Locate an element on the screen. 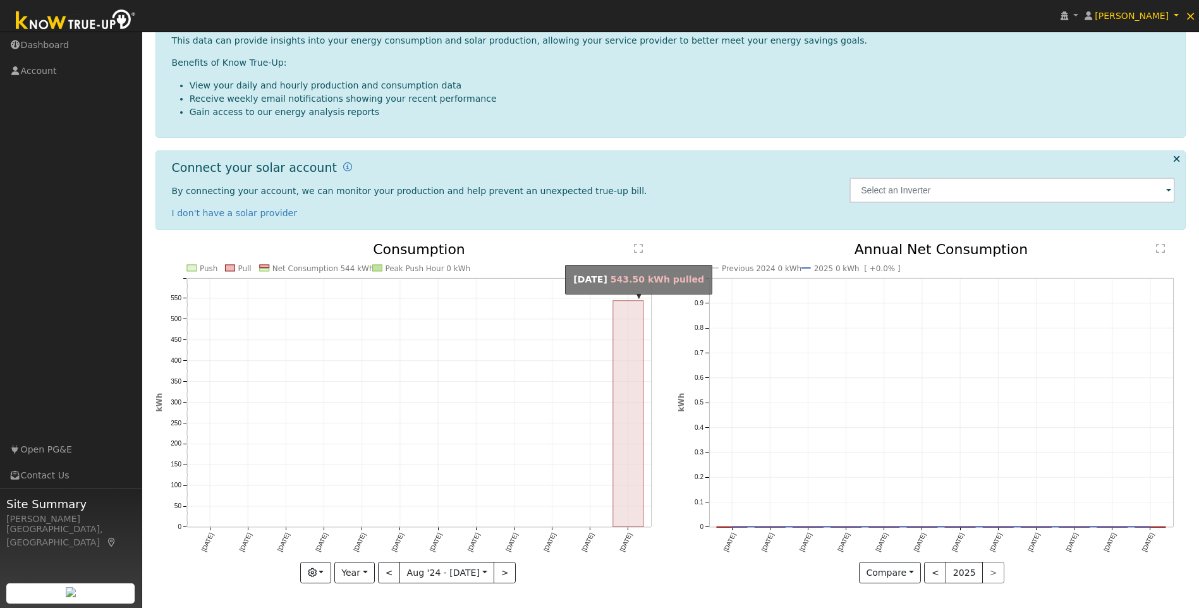 This screenshot has height=608, width=1199. button: 2025 is located at coordinates (964, 573).